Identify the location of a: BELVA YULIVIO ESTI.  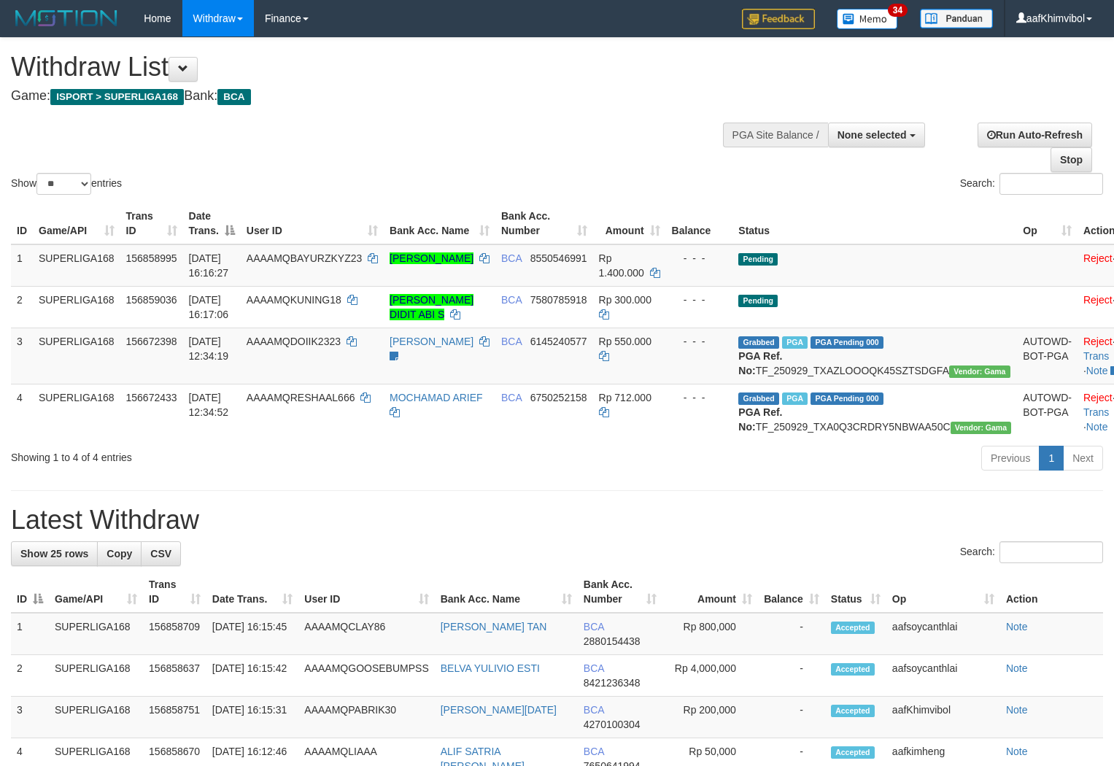
(490, 668).